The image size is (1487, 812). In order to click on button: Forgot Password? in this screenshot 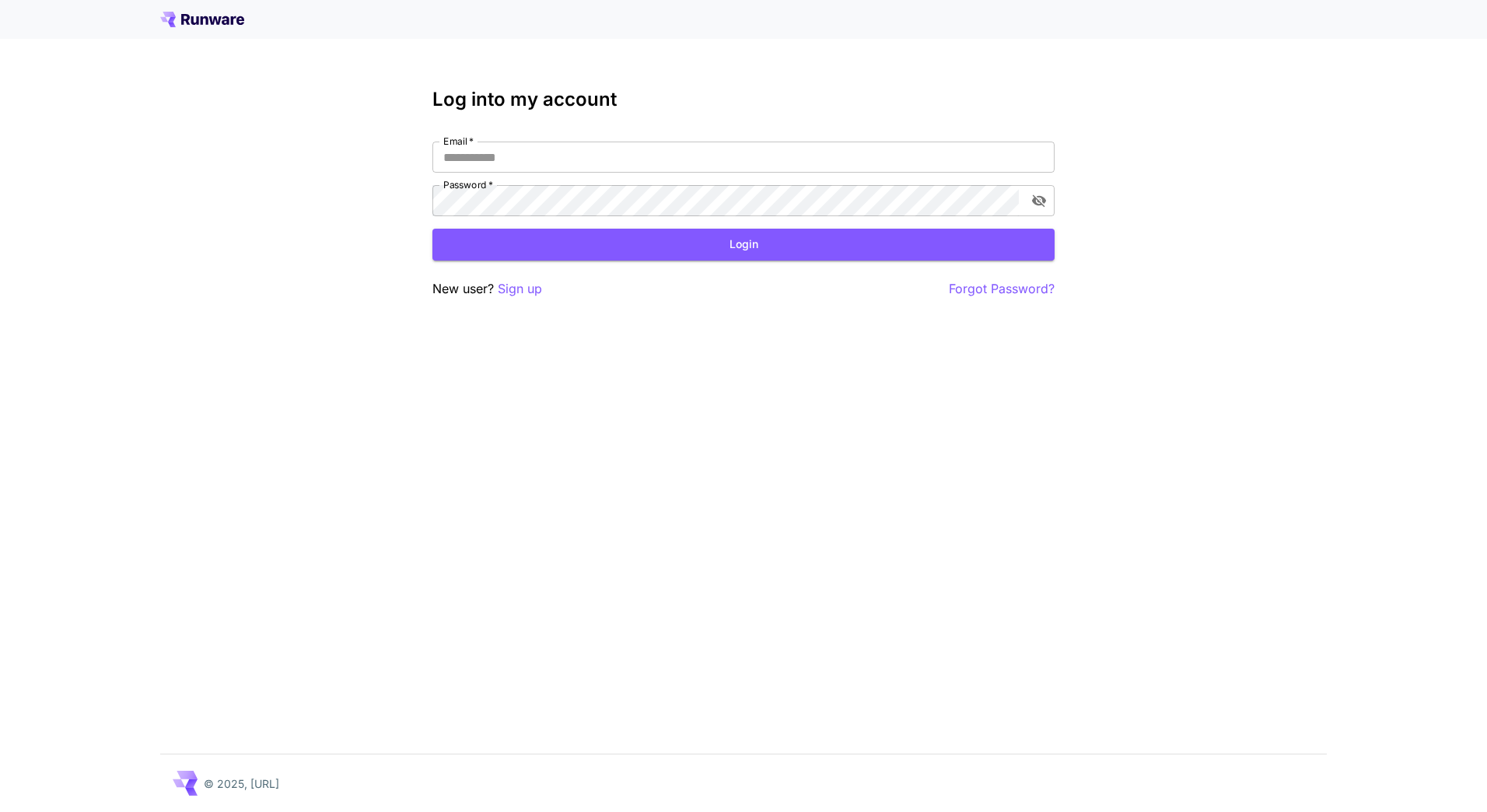, I will do `click(1002, 289)`.